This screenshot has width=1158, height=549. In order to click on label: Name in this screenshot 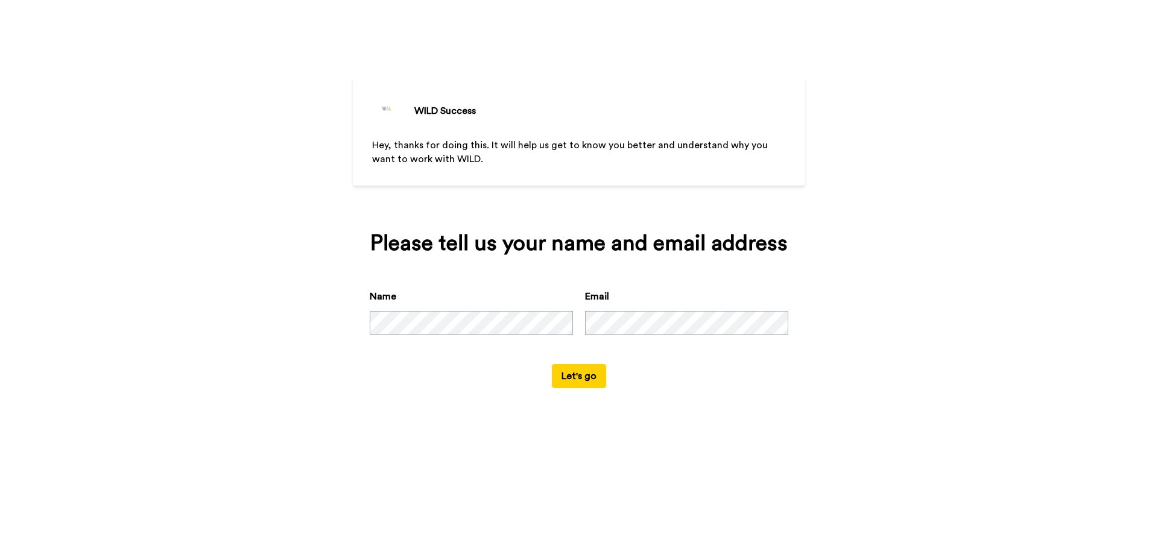, I will do `click(383, 297)`.